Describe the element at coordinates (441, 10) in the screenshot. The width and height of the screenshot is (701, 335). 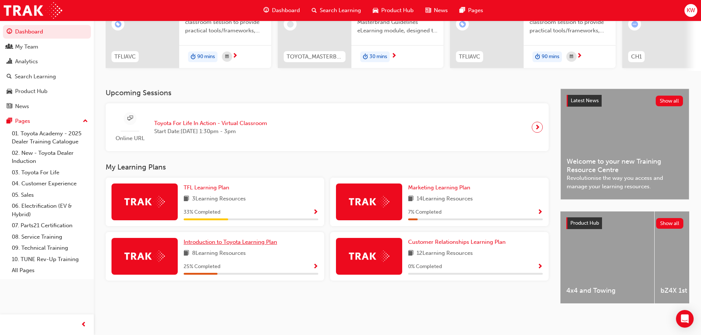
I see `span: News` at that location.